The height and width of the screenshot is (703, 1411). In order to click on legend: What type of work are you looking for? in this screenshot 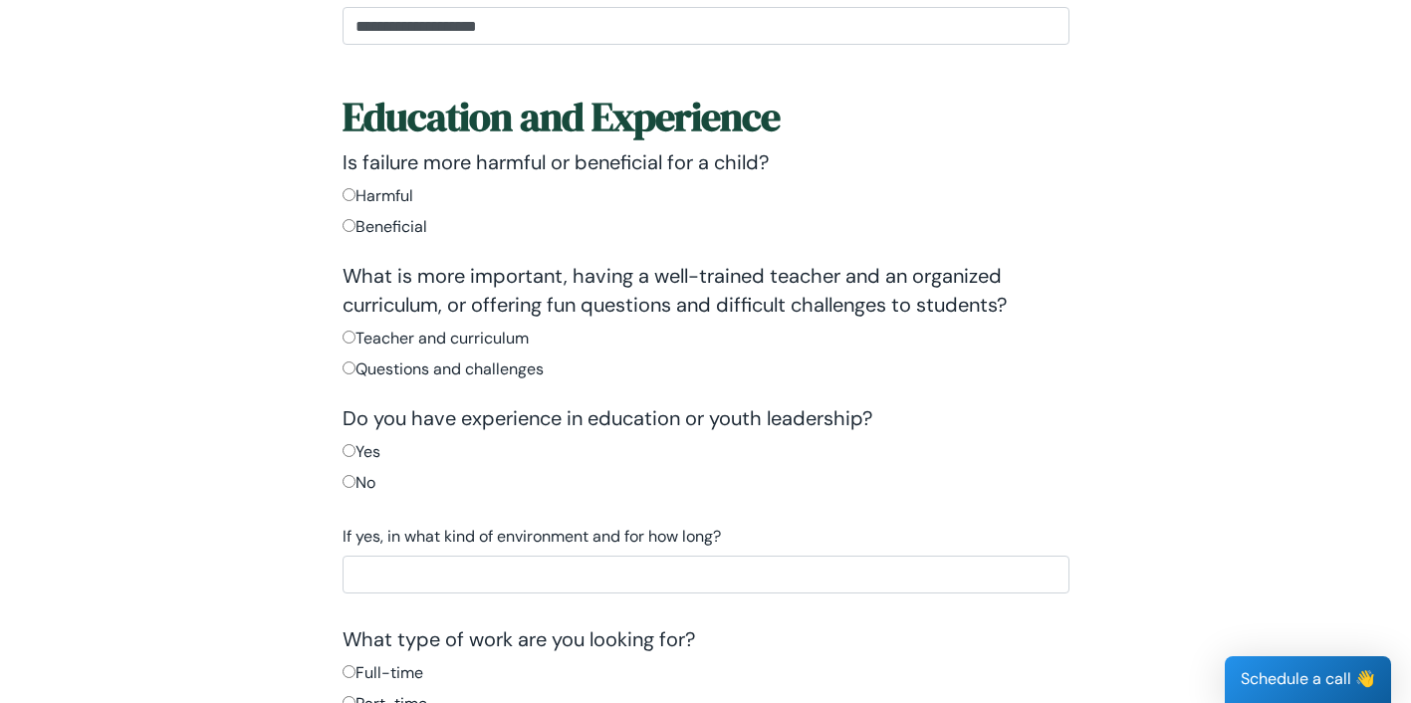, I will do `click(706, 639)`.